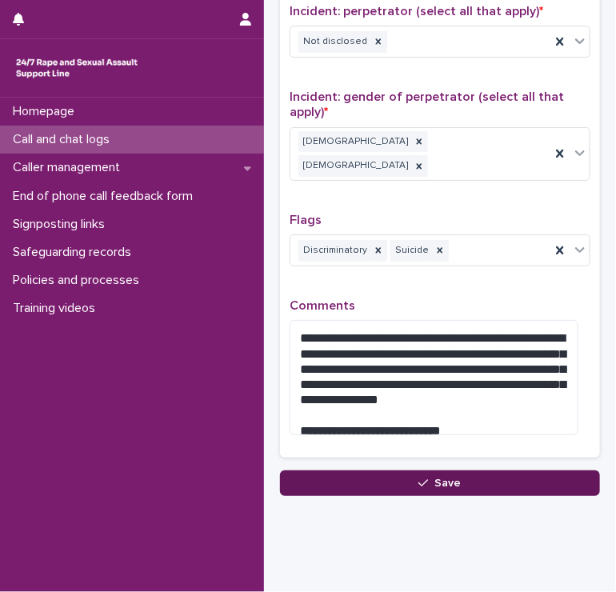  Describe the element at coordinates (334, 42) in the screenshot. I see `div: Not disclosed` at that location.